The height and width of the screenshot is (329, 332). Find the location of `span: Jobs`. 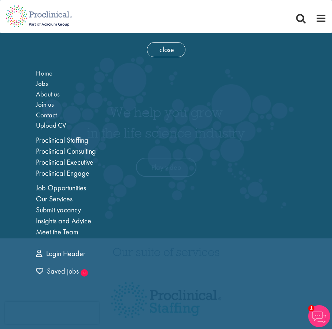

span: Jobs is located at coordinates (42, 83).